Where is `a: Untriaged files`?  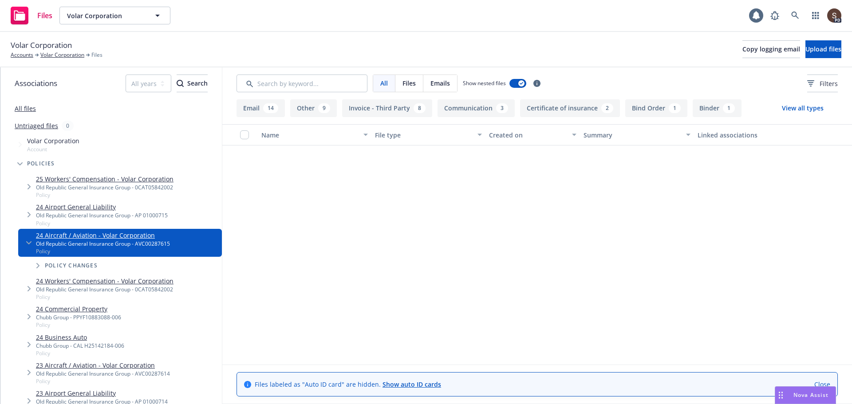
a: Untriaged files is located at coordinates (36, 126).